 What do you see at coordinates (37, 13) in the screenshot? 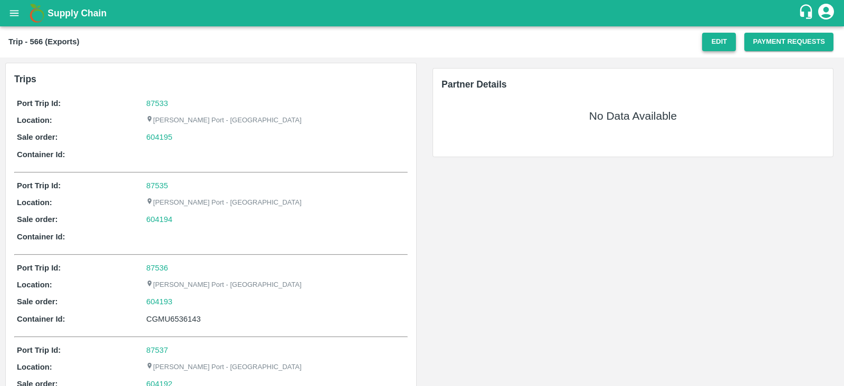
I see `img: logo` at bounding box center [37, 13].